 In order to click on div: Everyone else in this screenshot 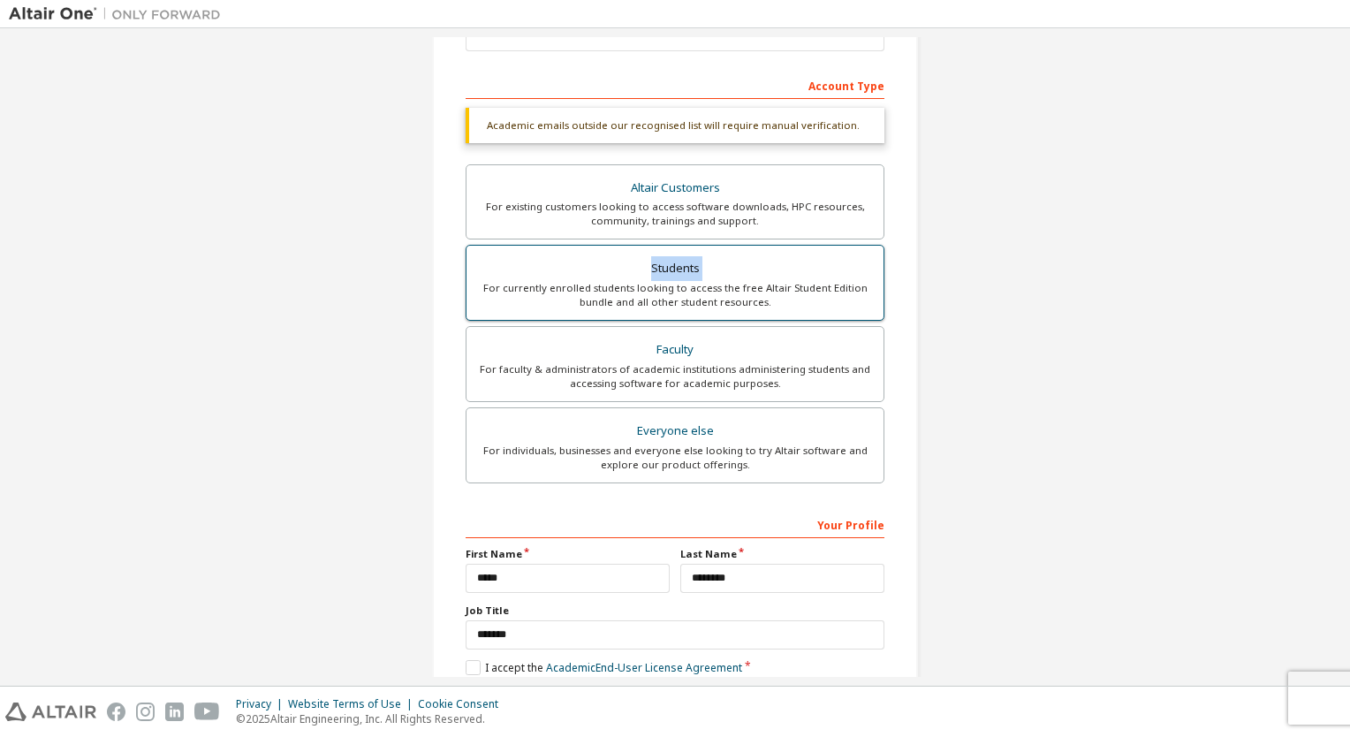, I will do `click(675, 431)`.